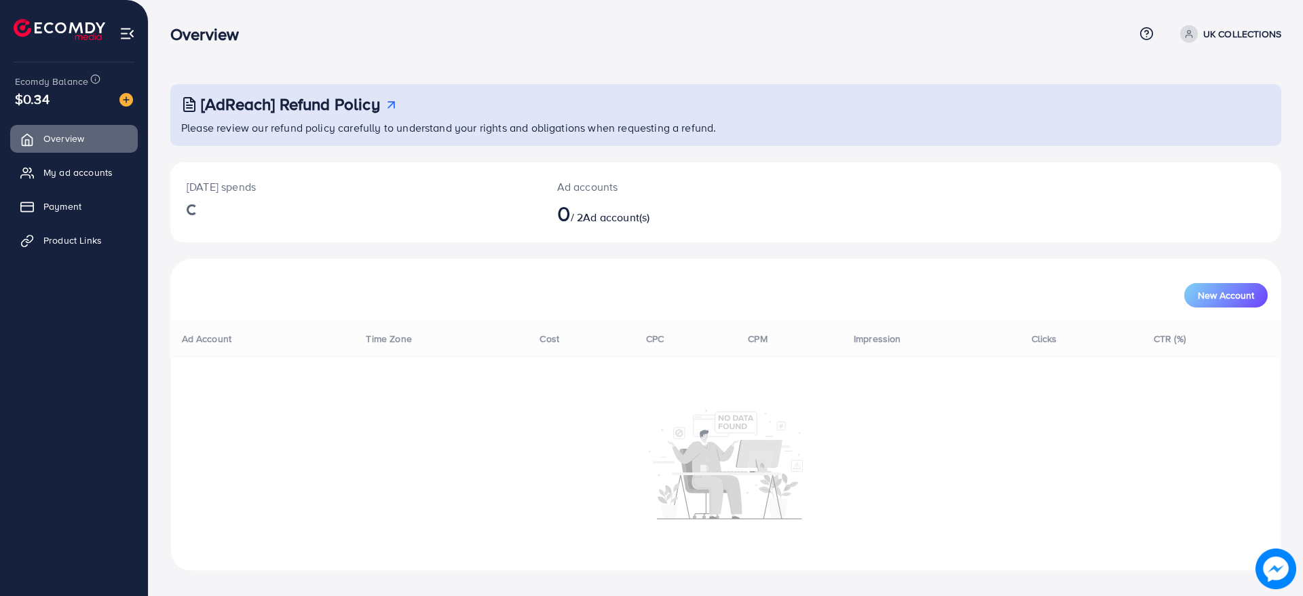 Image resolution: width=1303 pixels, height=596 pixels. What do you see at coordinates (564, 213) in the screenshot?
I see `span: 0` at bounding box center [564, 213].